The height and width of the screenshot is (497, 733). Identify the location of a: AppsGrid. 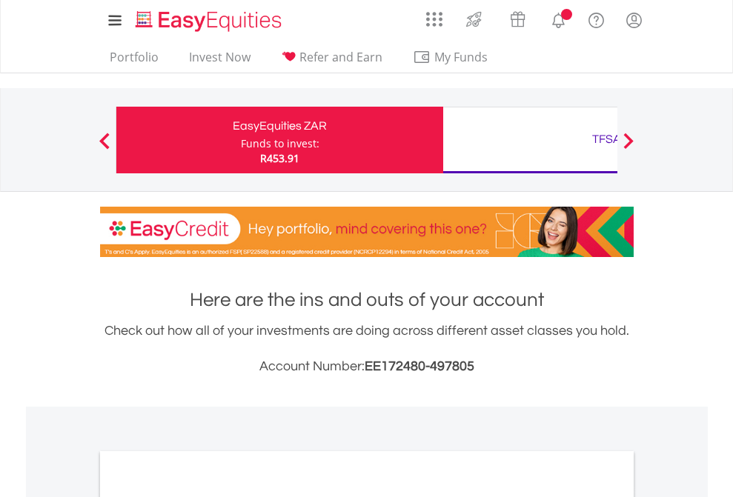
(434, 16).